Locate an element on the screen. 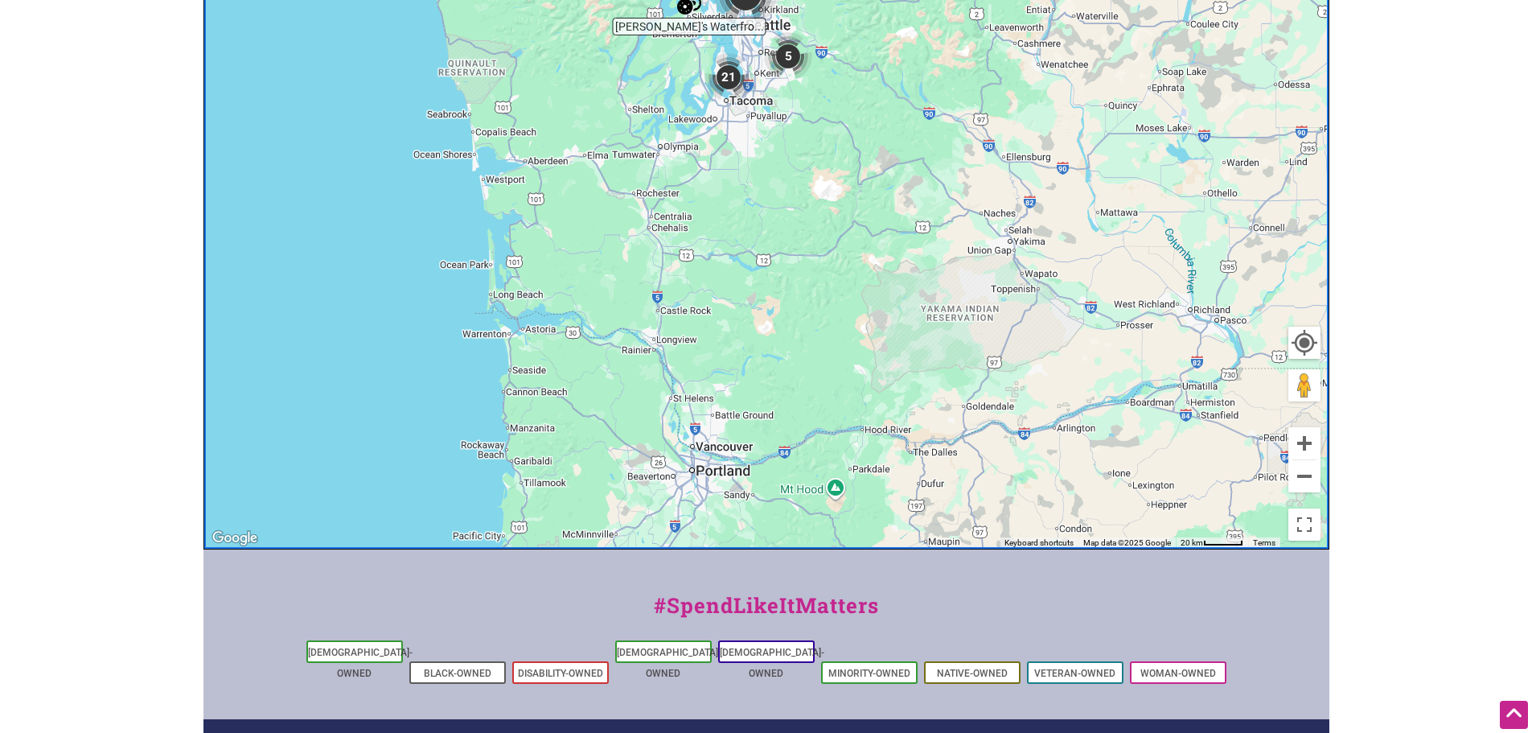 This screenshot has width=1532, height=733. div: #SpendLikeItMatters is located at coordinates (766, 613).